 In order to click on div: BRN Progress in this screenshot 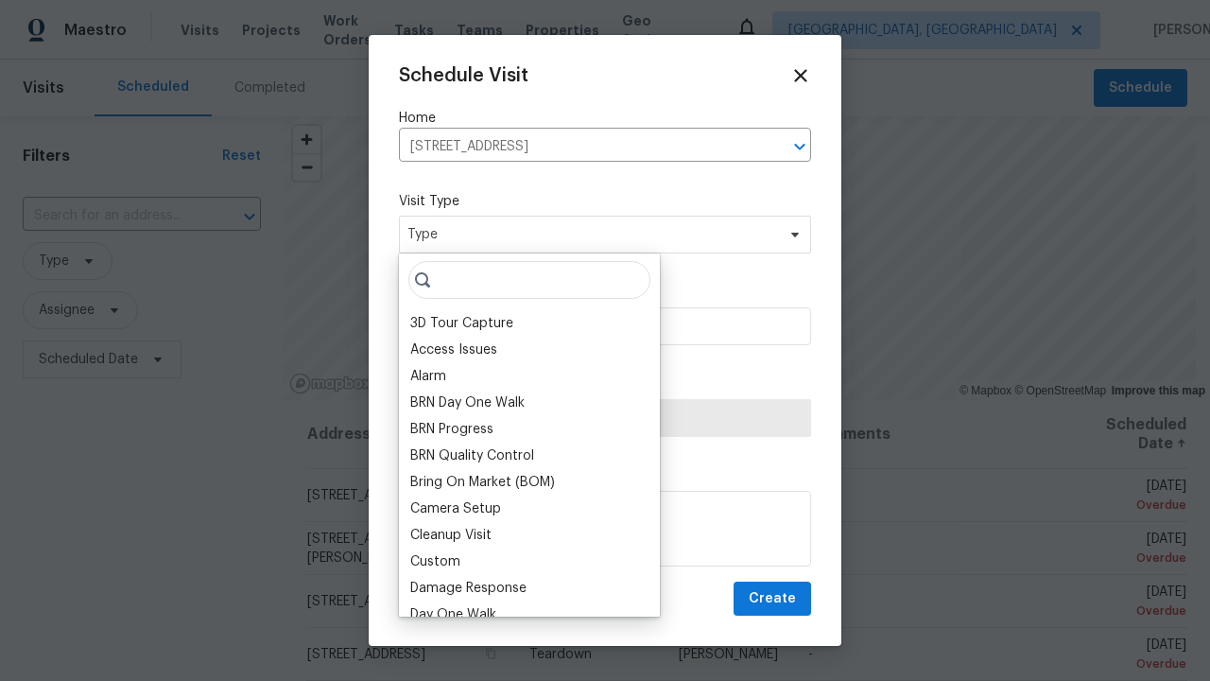, I will do `click(452, 429)`.